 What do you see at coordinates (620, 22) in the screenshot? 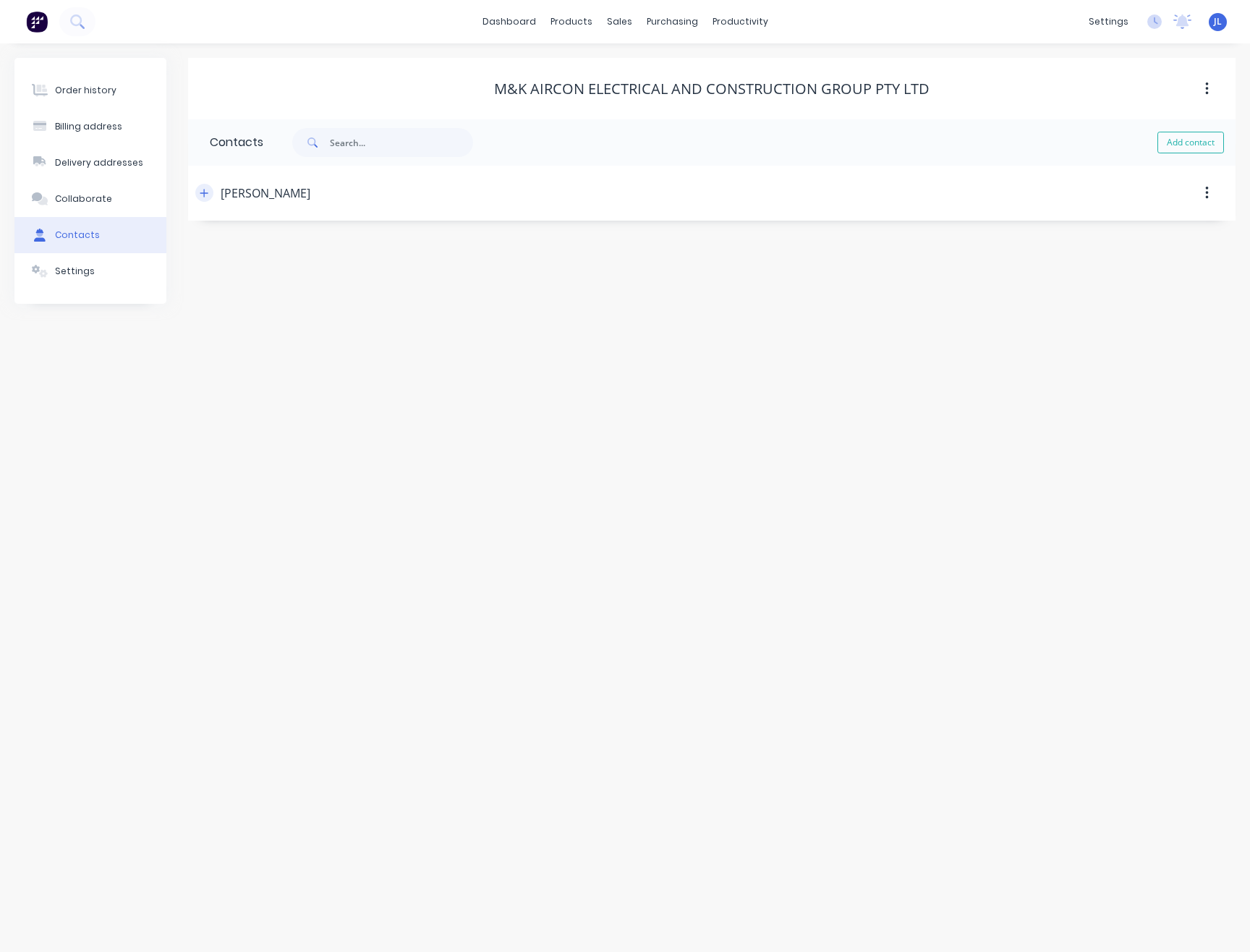
I see `div: sales` at bounding box center [620, 22].